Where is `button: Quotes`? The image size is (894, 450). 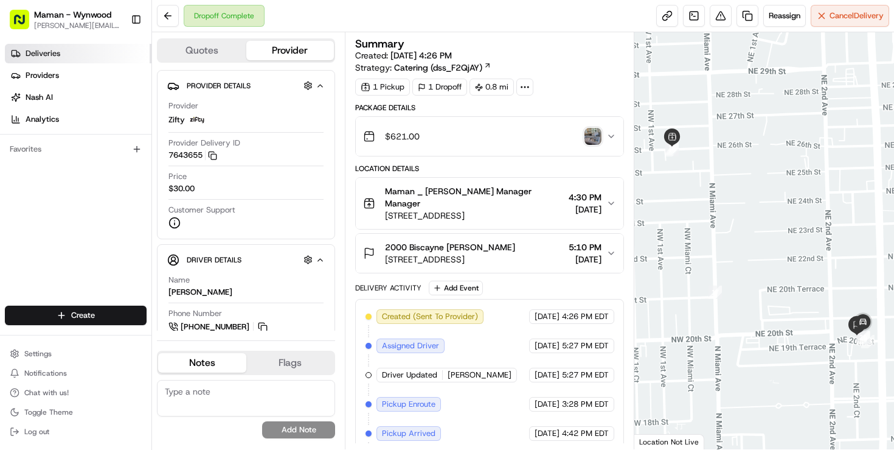 button: Quotes is located at coordinates (202, 51).